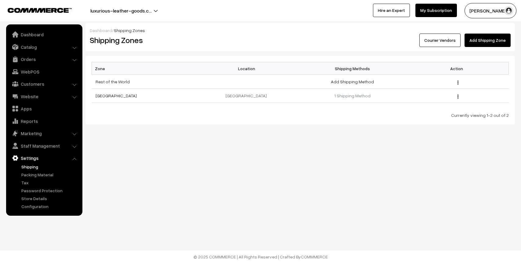 The width and height of the screenshot is (521, 263). I want to click on img: user, so click(509, 11).